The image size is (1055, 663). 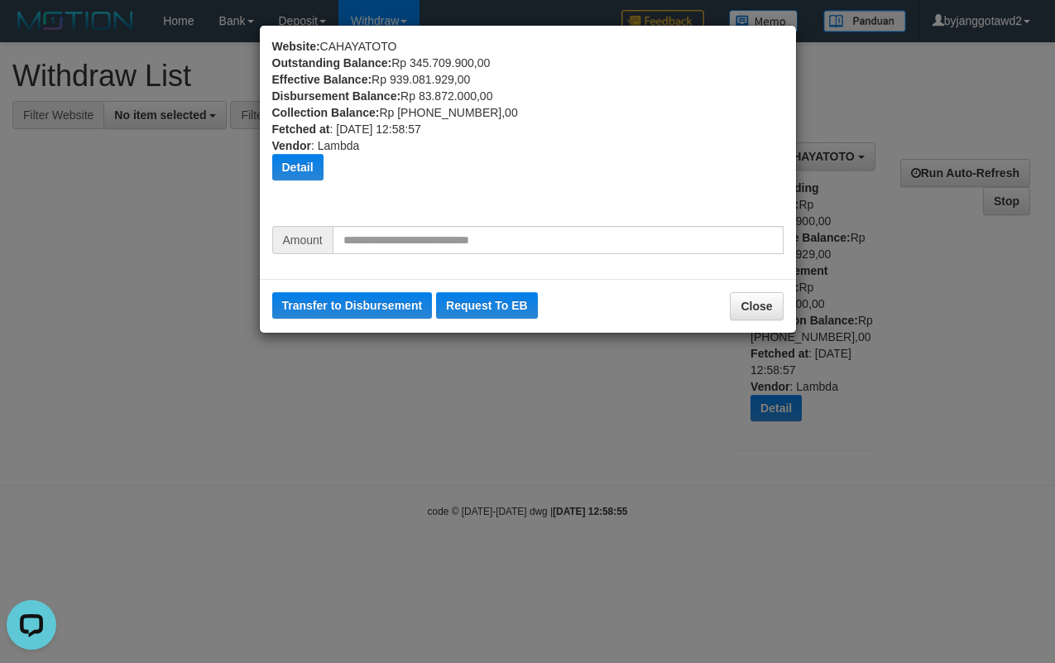 What do you see at coordinates (337, 96) in the screenshot?
I see `b: Disbursement Balance:` at bounding box center [337, 96].